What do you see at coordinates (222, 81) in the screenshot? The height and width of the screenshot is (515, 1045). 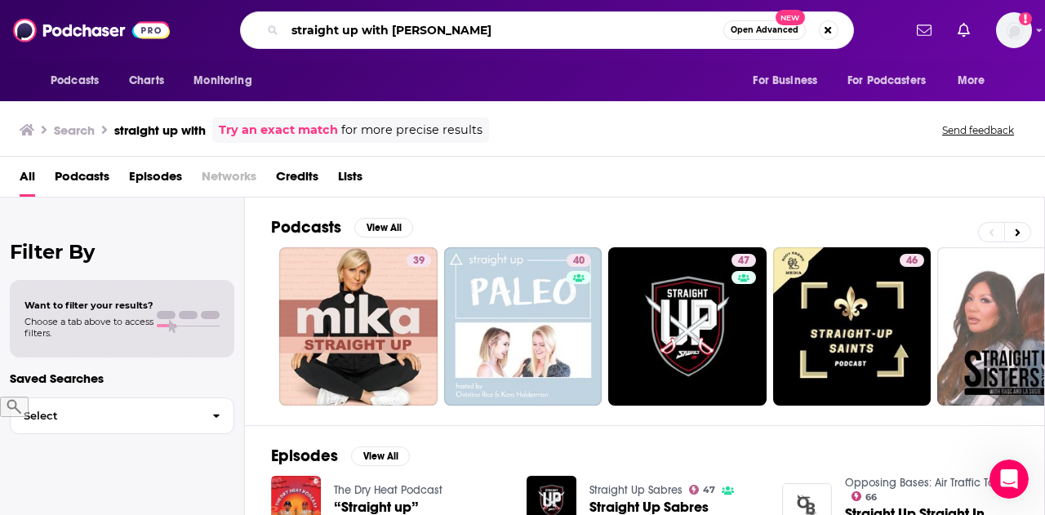 I see `span: Monitoring` at bounding box center [222, 81].